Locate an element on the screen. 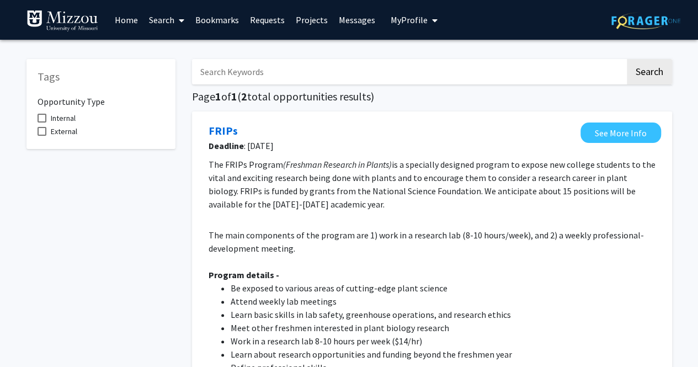 The height and width of the screenshot is (367, 698). span: Internal is located at coordinates (63, 118).